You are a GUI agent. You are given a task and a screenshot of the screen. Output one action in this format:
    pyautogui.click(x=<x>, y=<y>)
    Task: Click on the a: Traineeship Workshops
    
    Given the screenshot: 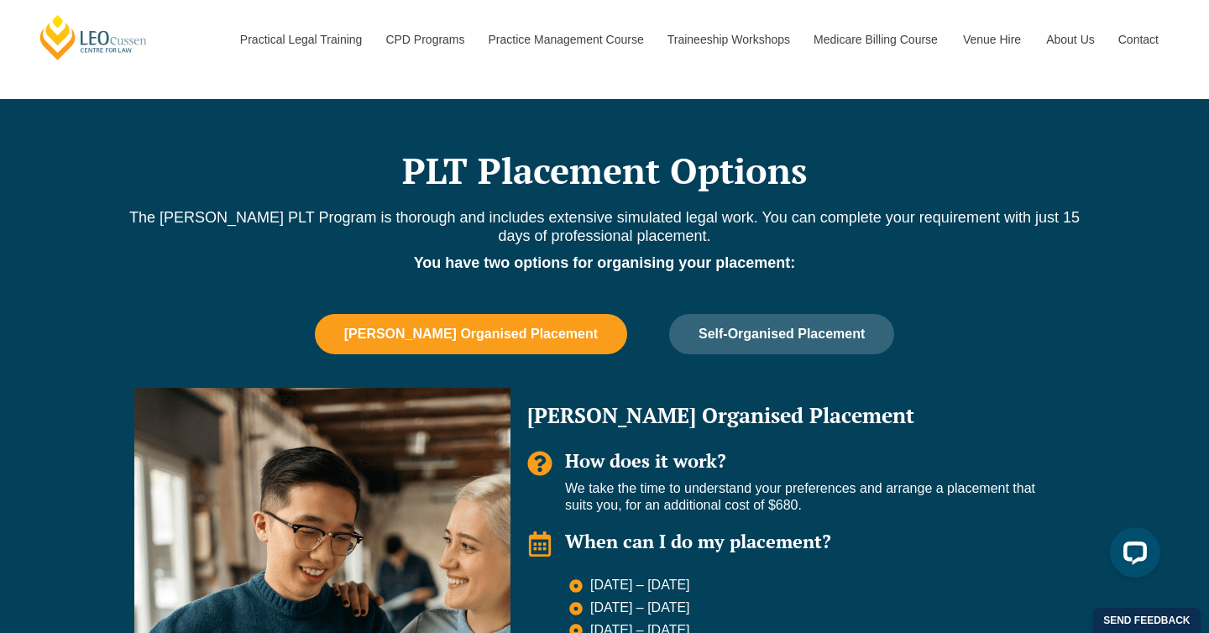 What is the action you would take?
    pyautogui.click(x=728, y=39)
    